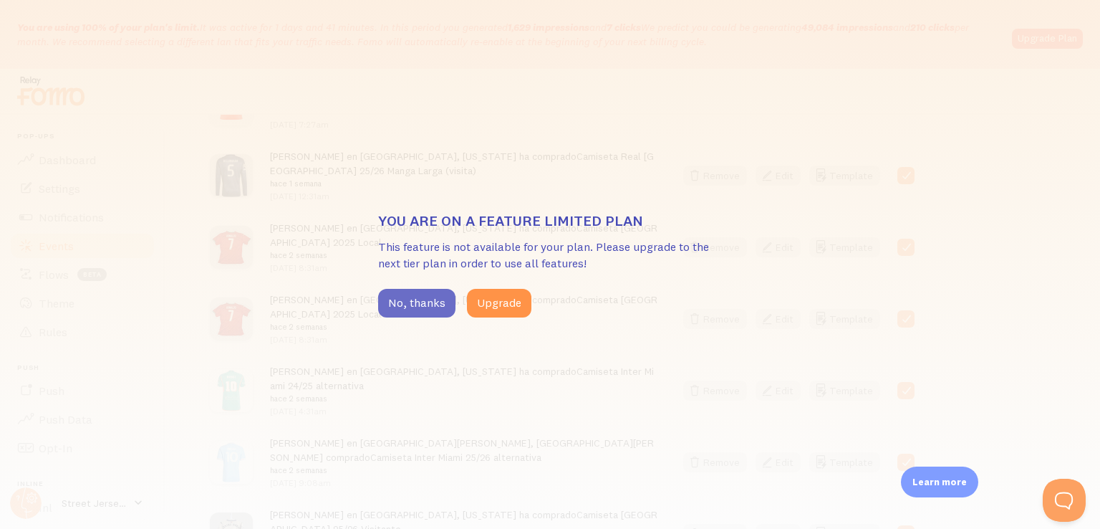 The image size is (1100, 529). I want to click on p: Learn more, so click(940, 481).